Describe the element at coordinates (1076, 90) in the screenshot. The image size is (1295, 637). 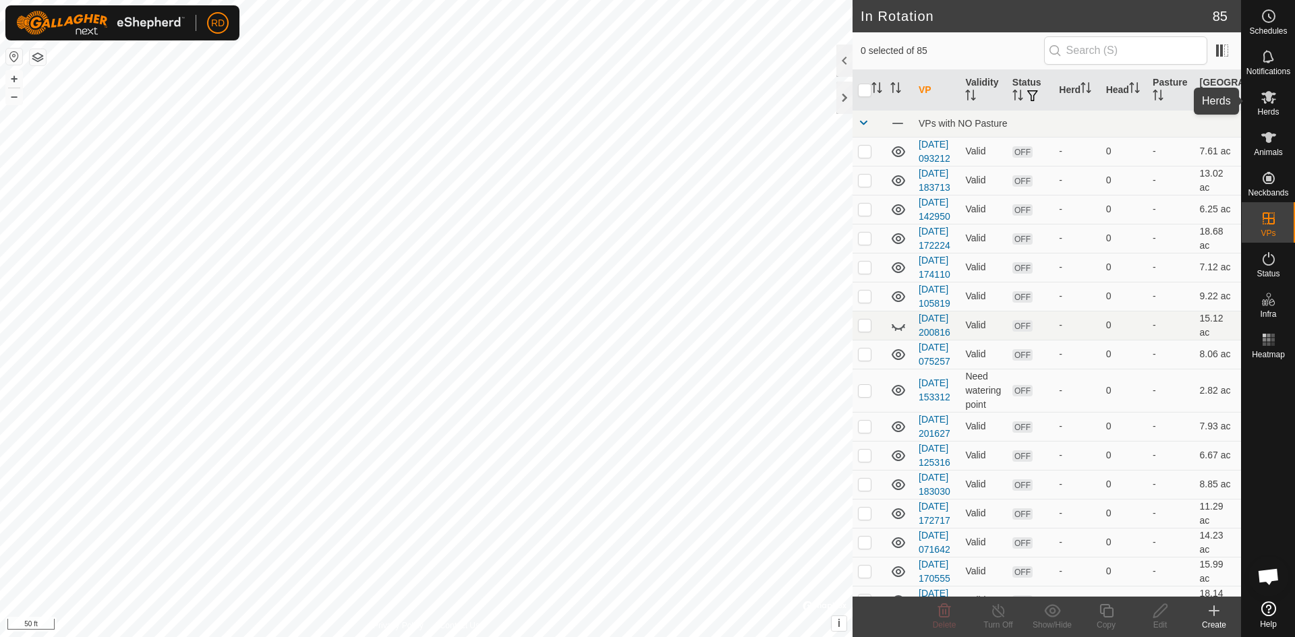
I see `th: Herd` at that location.